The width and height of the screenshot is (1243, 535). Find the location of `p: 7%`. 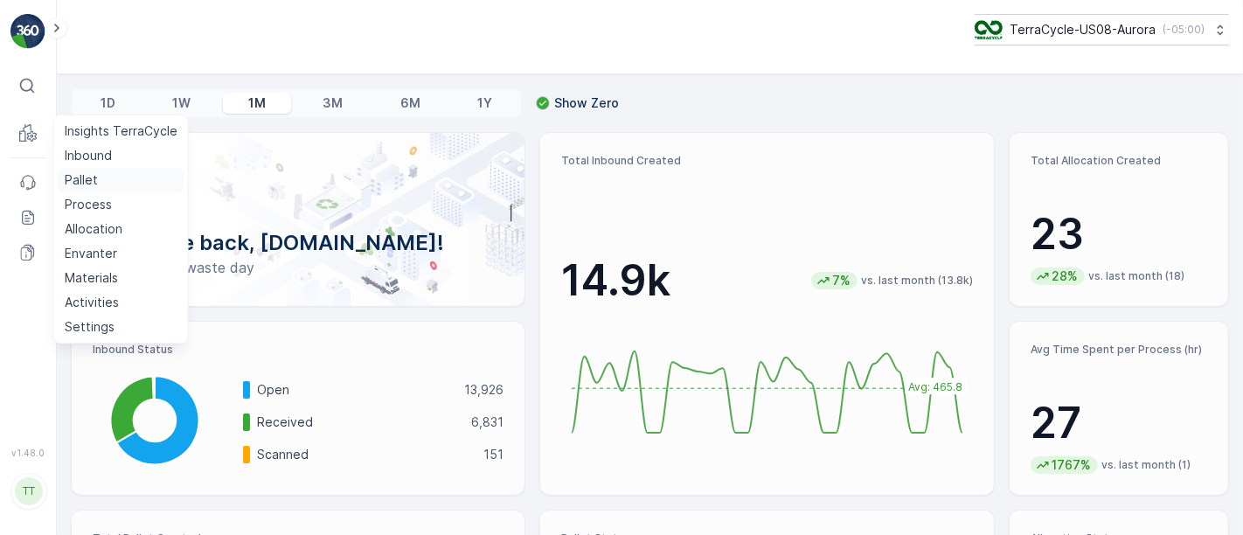

p: 7% is located at coordinates (841, 281).